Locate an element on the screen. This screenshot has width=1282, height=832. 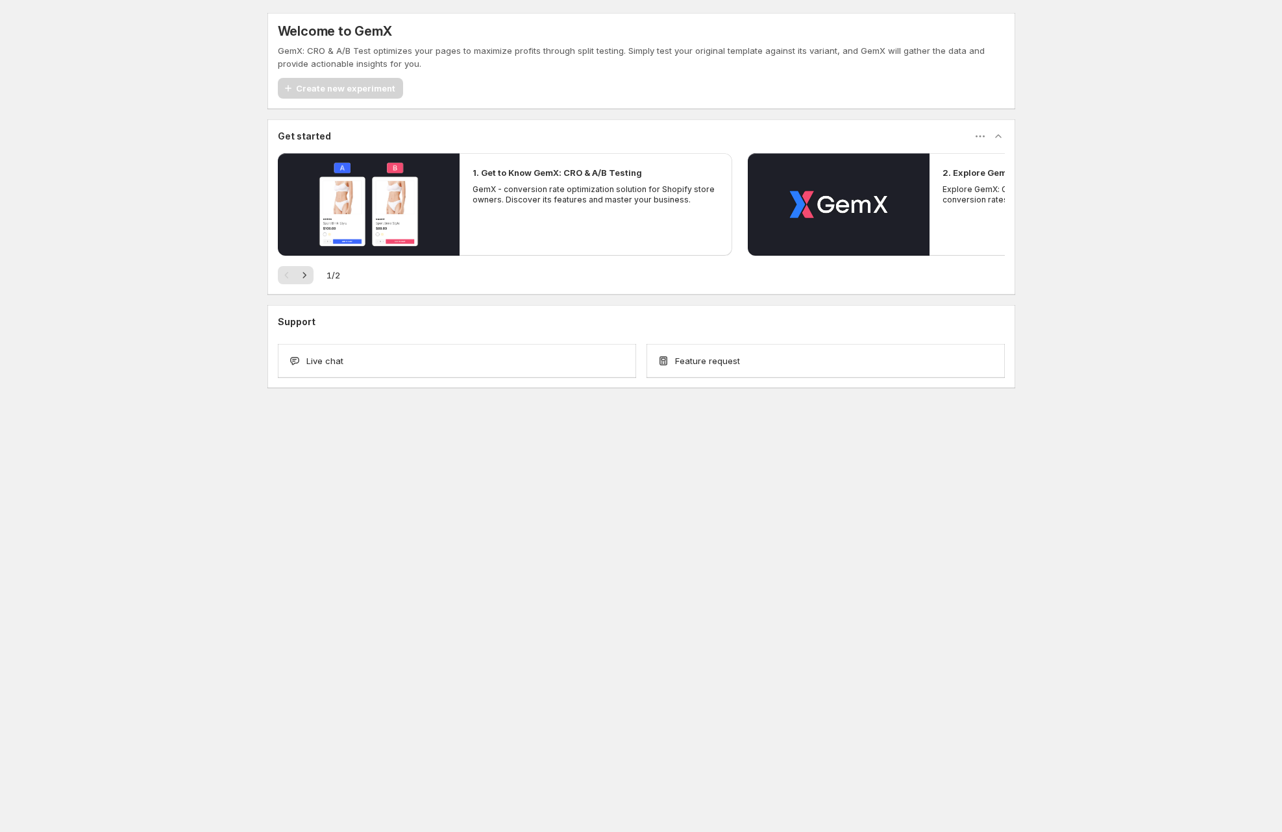
h3: Get started is located at coordinates (304, 136).